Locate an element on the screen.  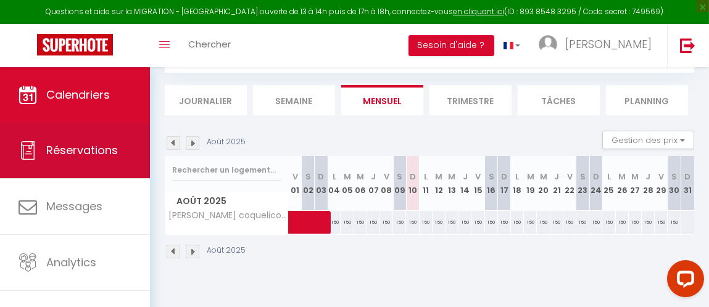
th: 21 is located at coordinates (557, 183).